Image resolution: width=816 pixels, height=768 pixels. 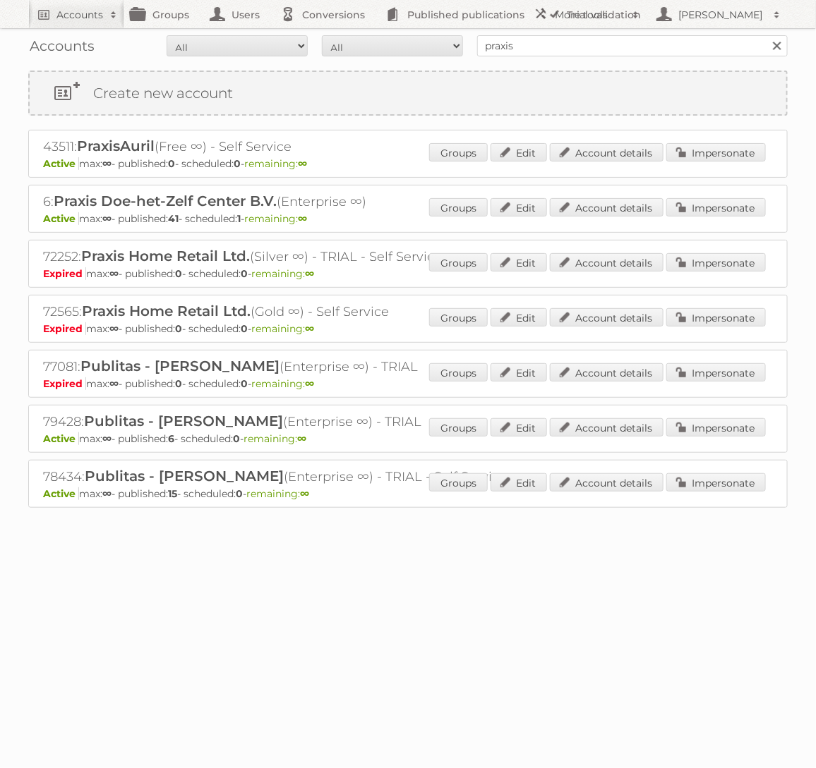 What do you see at coordinates (238, 219) in the screenshot?
I see `strong: 1` at bounding box center [238, 219].